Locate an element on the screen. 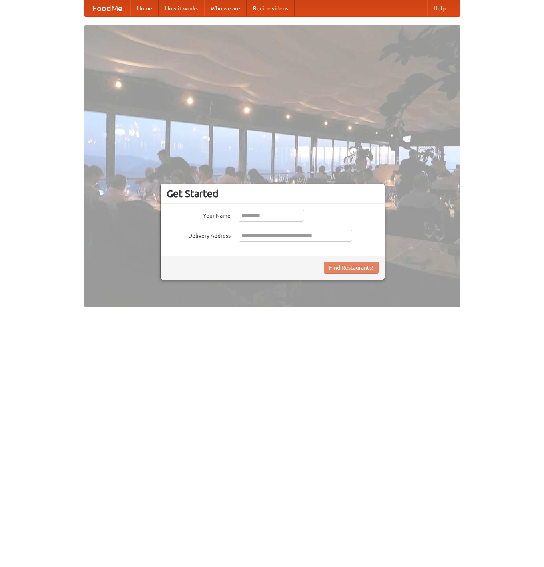 The image size is (544, 567). label: Delivery Address is located at coordinates (199, 234).